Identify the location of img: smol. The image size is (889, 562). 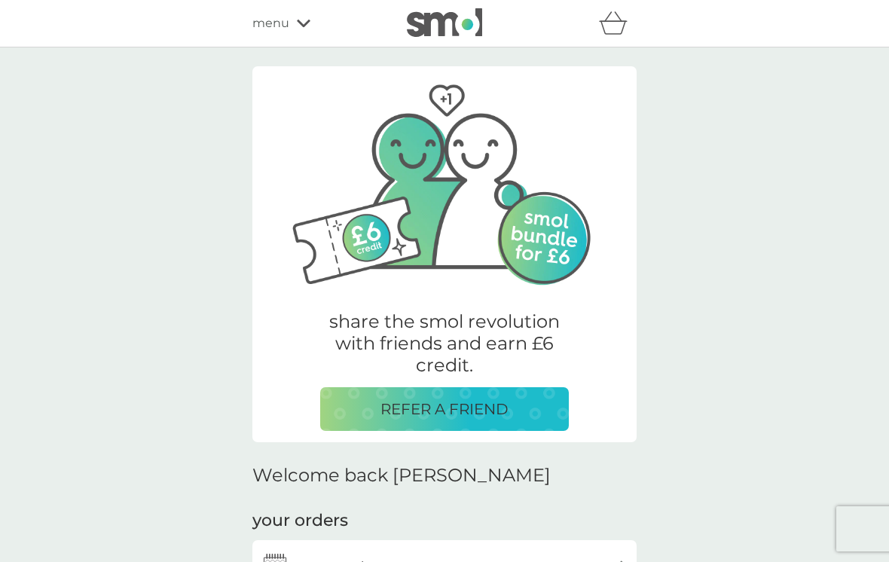
(445, 23).